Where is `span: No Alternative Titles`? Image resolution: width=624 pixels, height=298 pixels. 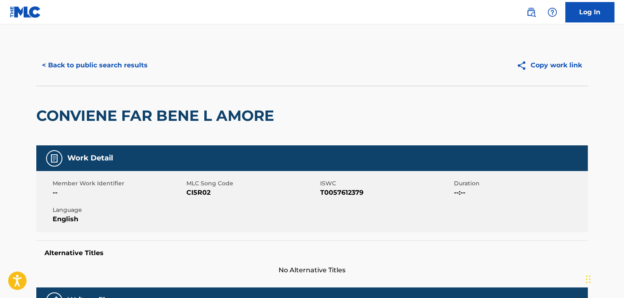
span: No Alternative Titles is located at coordinates (312, 270).